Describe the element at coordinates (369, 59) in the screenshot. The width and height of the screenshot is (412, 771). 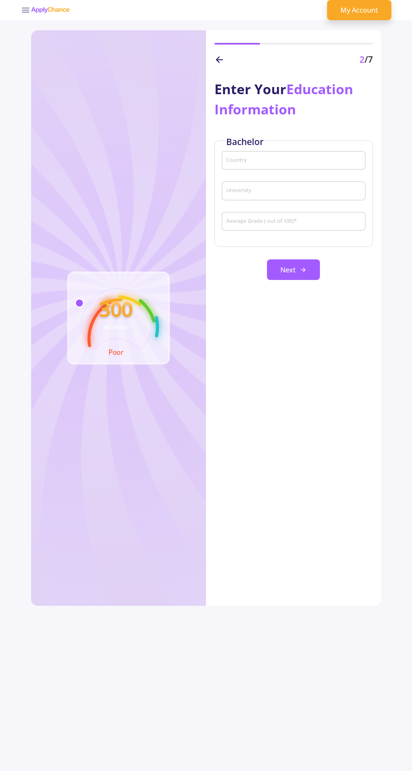
I see `span: /7` at that location.